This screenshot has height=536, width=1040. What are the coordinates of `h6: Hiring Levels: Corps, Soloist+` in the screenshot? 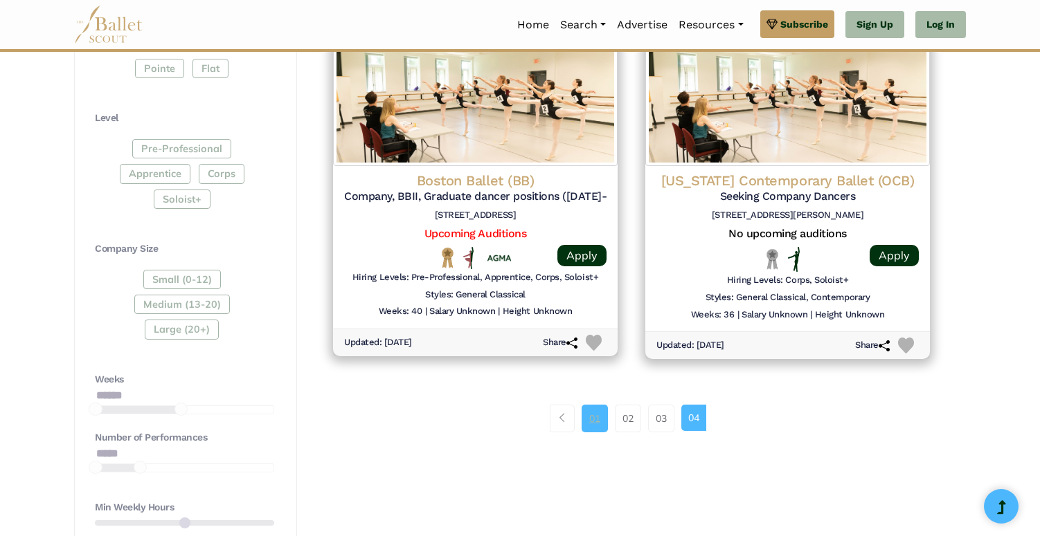 It's located at (788, 280).